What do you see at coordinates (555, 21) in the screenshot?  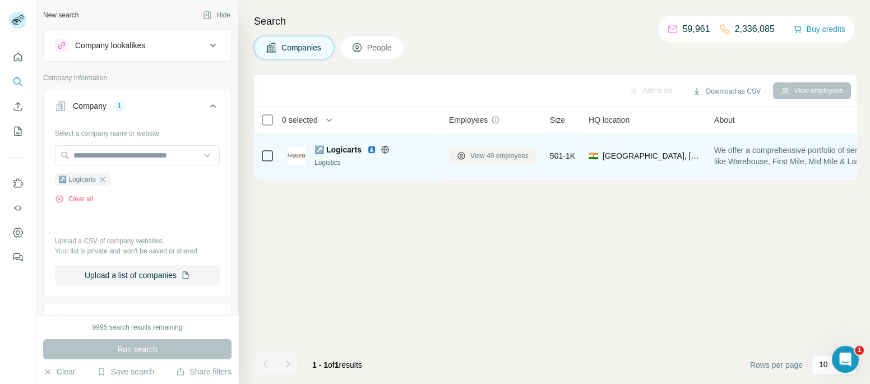 I see `h4: Search` at bounding box center [555, 21].